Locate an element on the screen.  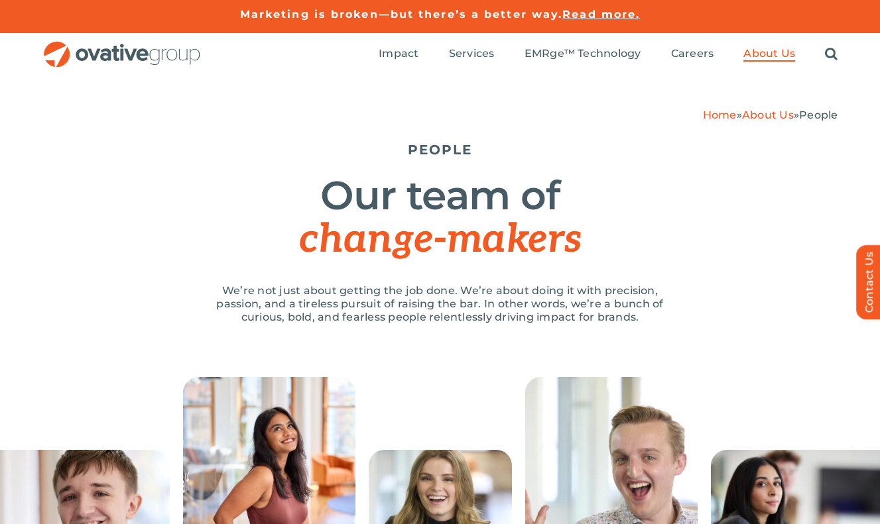
h1: Our team of is located at coordinates (440, 217).